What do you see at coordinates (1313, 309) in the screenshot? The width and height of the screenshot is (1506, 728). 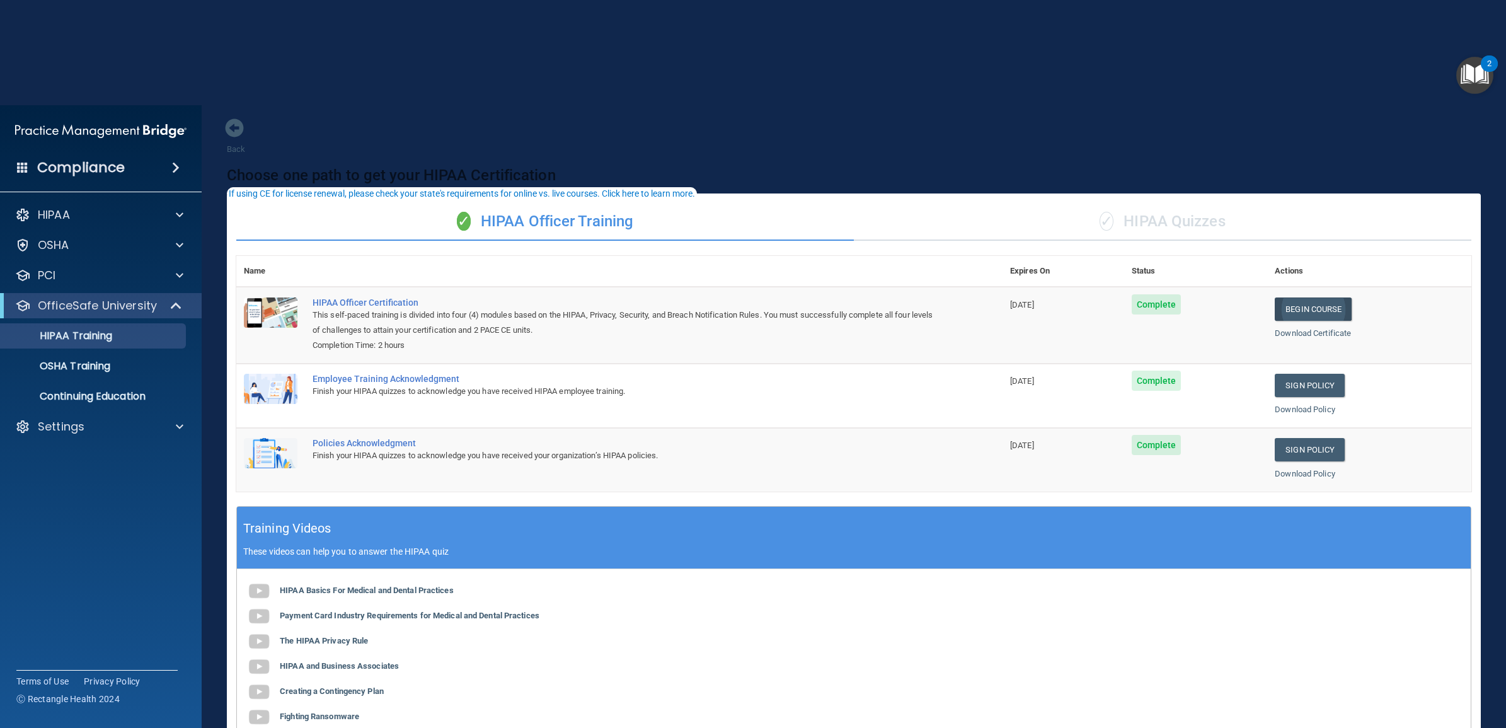 I see `a: Begin Course` at bounding box center [1313, 309].